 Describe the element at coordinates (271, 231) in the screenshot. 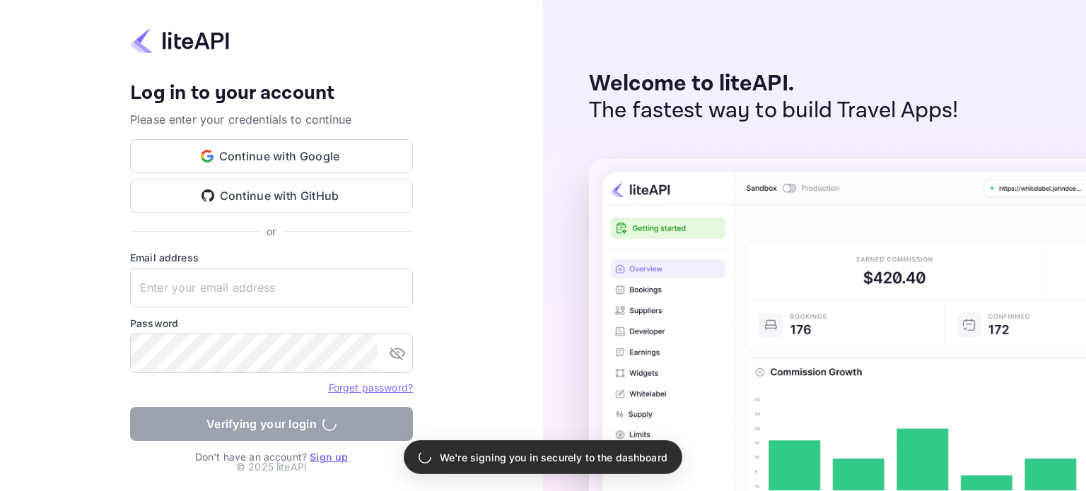

I see `p: or` at that location.